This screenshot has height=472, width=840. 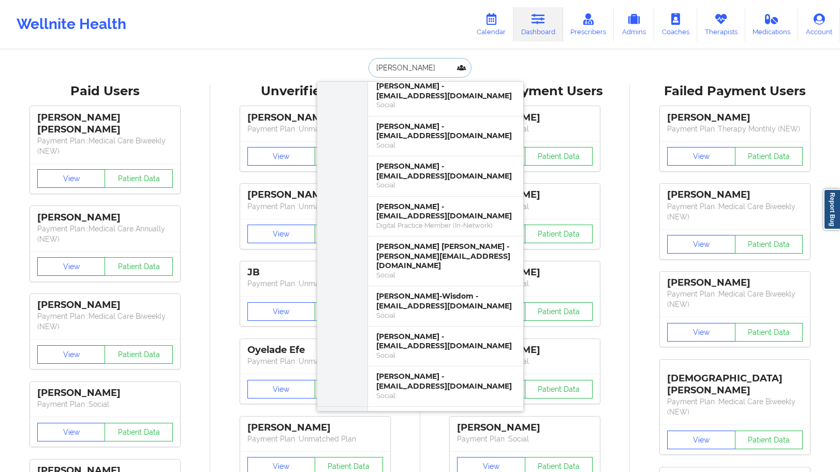 I want to click on div: Paid Users, so click(x=105, y=91).